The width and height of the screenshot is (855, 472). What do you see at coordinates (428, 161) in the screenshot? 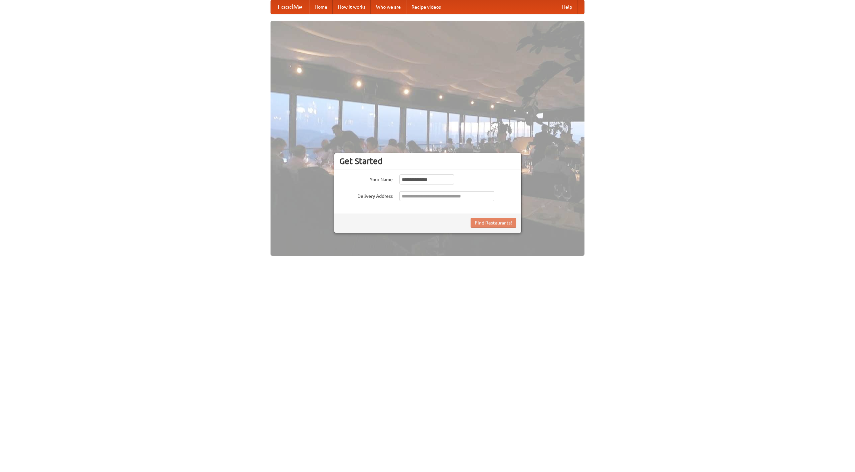
I see `h3: Get Started` at bounding box center [428, 161].